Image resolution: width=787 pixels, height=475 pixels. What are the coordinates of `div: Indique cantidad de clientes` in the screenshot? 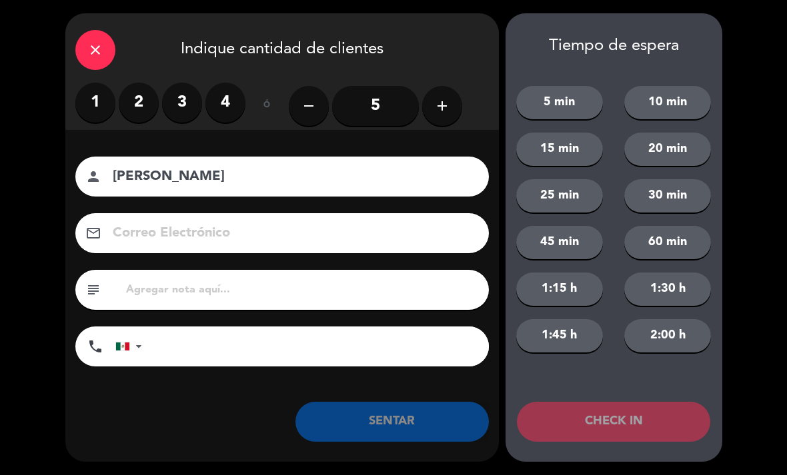 It's located at (282, 48).